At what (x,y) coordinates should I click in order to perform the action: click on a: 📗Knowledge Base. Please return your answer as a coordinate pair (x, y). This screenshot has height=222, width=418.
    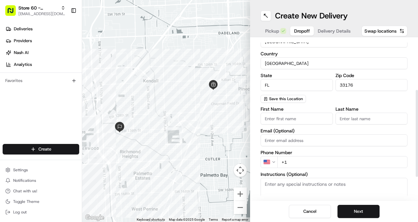
    Looking at the image, I should click on (28, 98).